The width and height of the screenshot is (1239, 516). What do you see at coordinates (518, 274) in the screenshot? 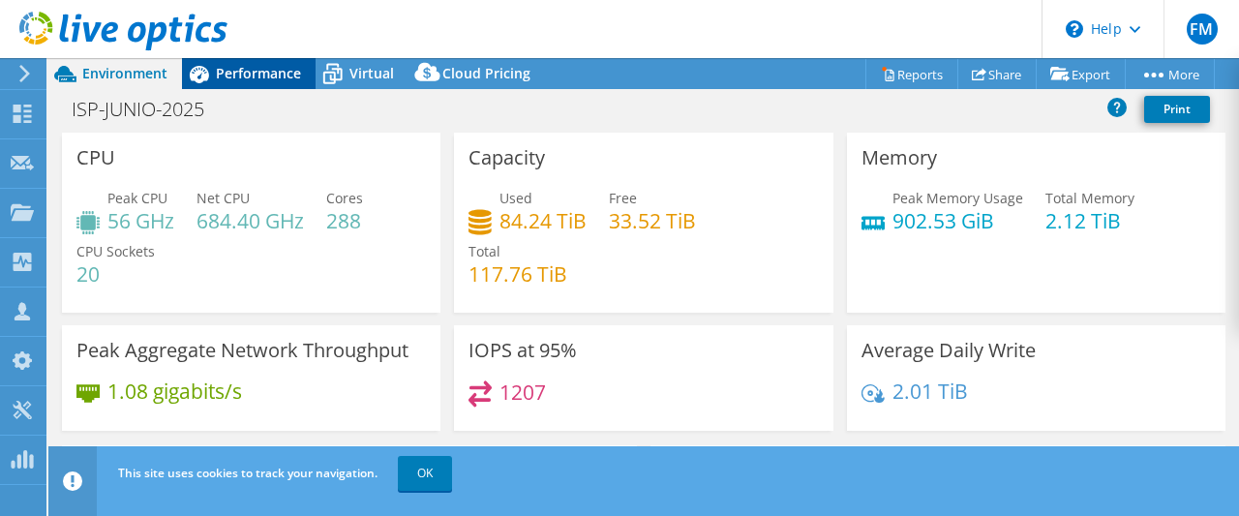
I see `h4: 117.76 TiB` at bounding box center [518, 274].